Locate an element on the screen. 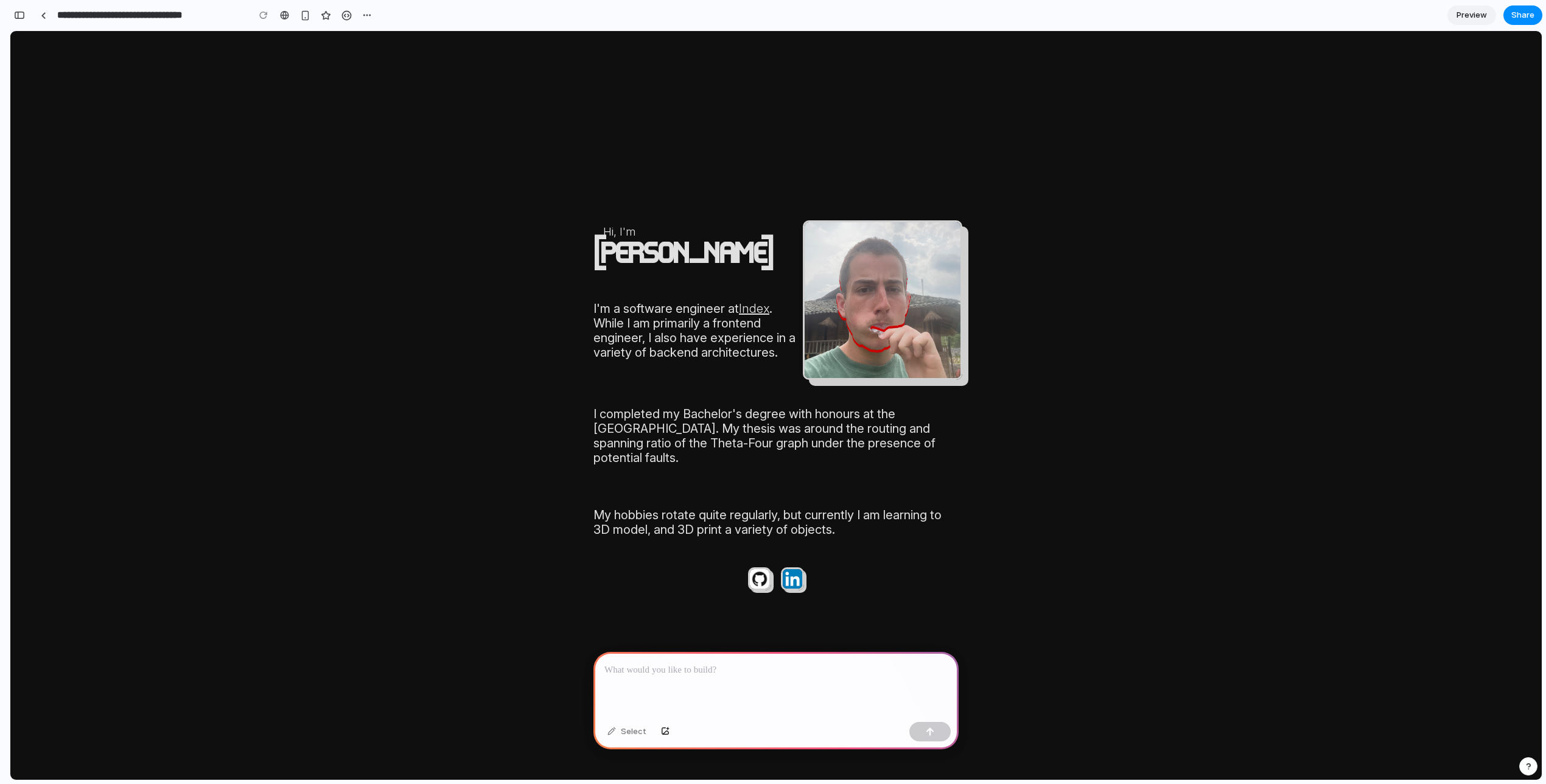 This screenshot has width=1546, height=784. img: 8.webp is located at coordinates (782, 547).